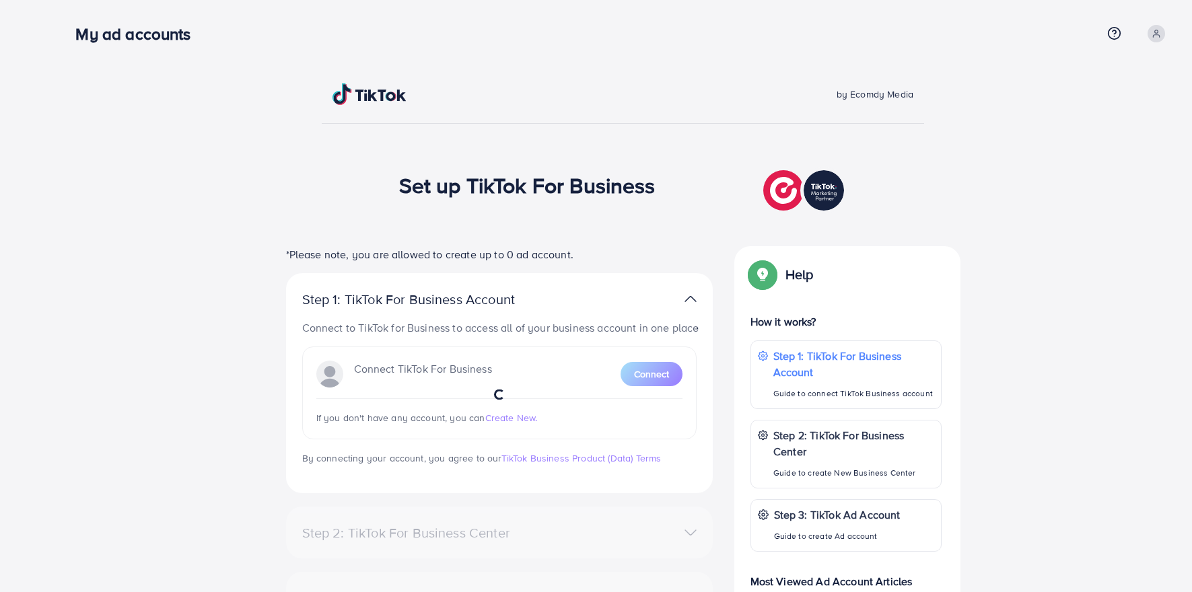  What do you see at coordinates (799, 275) in the screenshot?
I see `p: Help` at bounding box center [799, 275].